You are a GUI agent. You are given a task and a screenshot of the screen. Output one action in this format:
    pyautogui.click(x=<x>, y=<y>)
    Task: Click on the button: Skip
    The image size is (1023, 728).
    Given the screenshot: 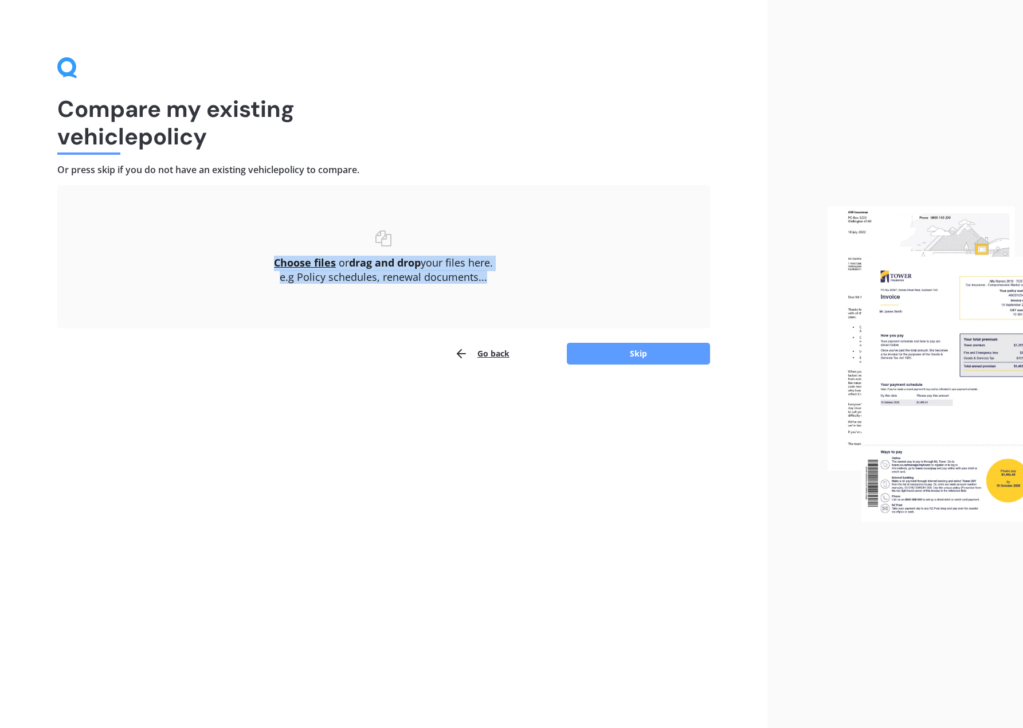 What is the action you would take?
    pyautogui.click(x=639, y=354)
    